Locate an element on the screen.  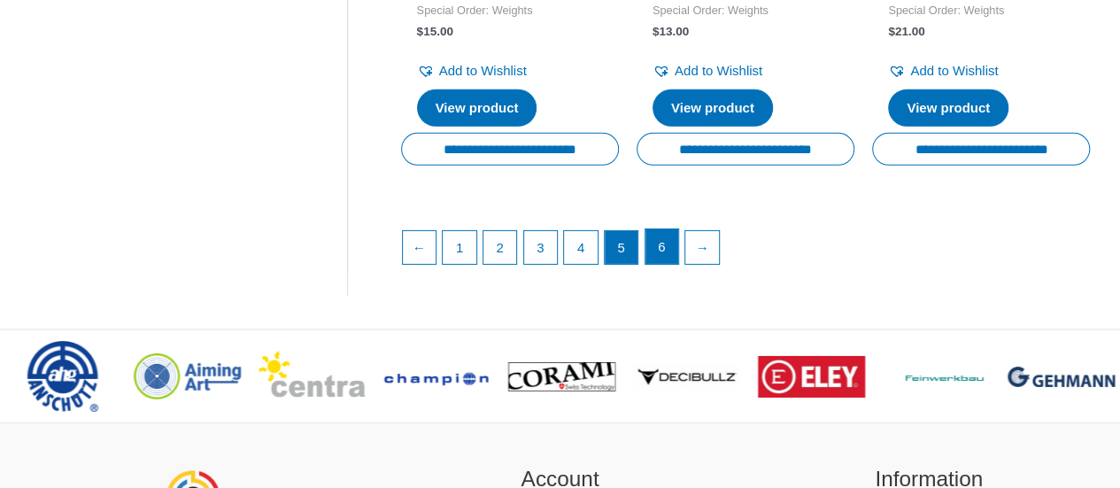
a: Read more about “Fore-end Weight, 140g” is located at coordinates (477, 108).